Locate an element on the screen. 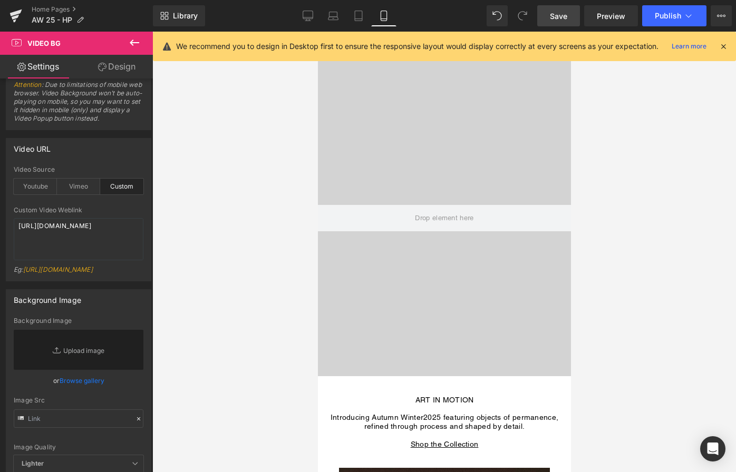 Image resolution: width=736 pixels, height=472 pixels. a: Browse gallery is located at coordinates (82, 380).